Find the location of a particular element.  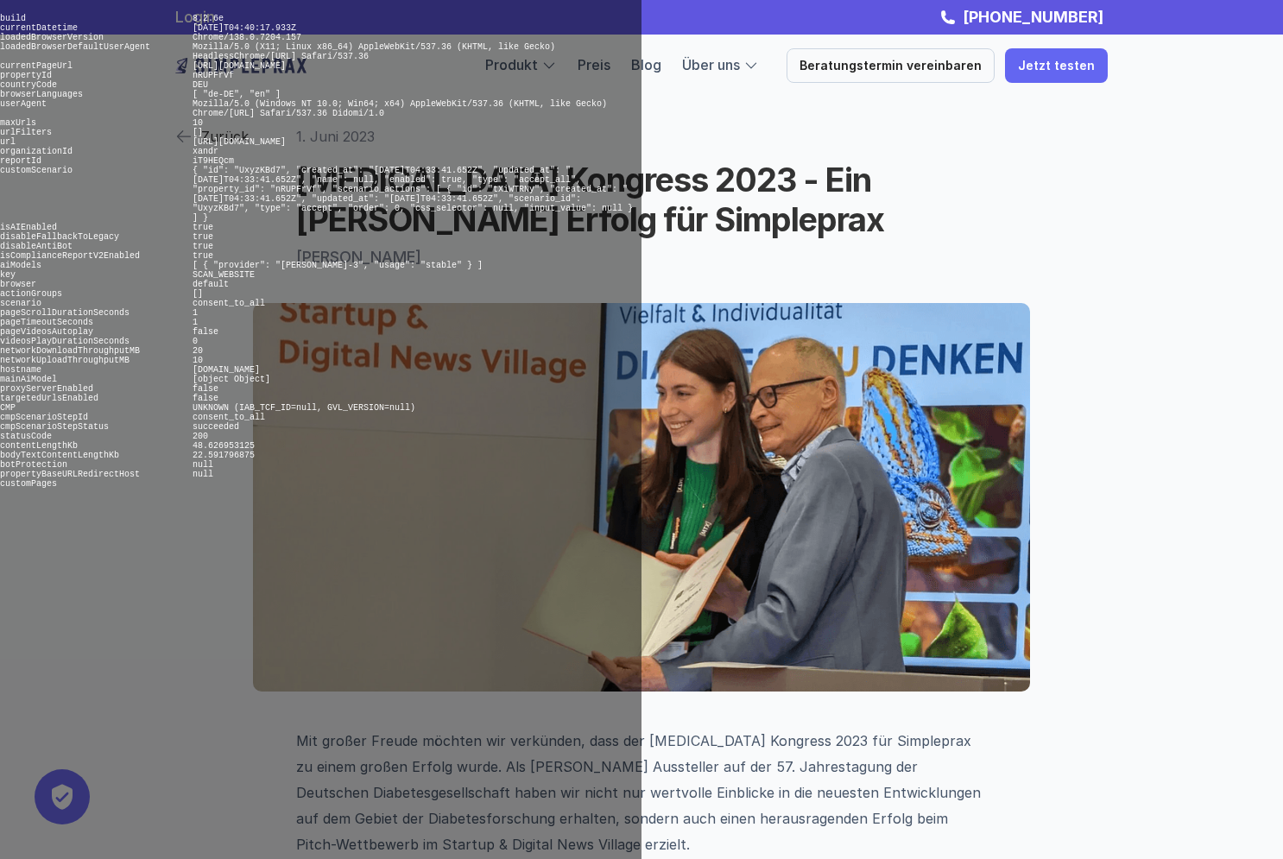

pre: UNKNOWN (IAB_TCF_ID=null, GVL_VERSION=null) is located at coordinates (304, 408).